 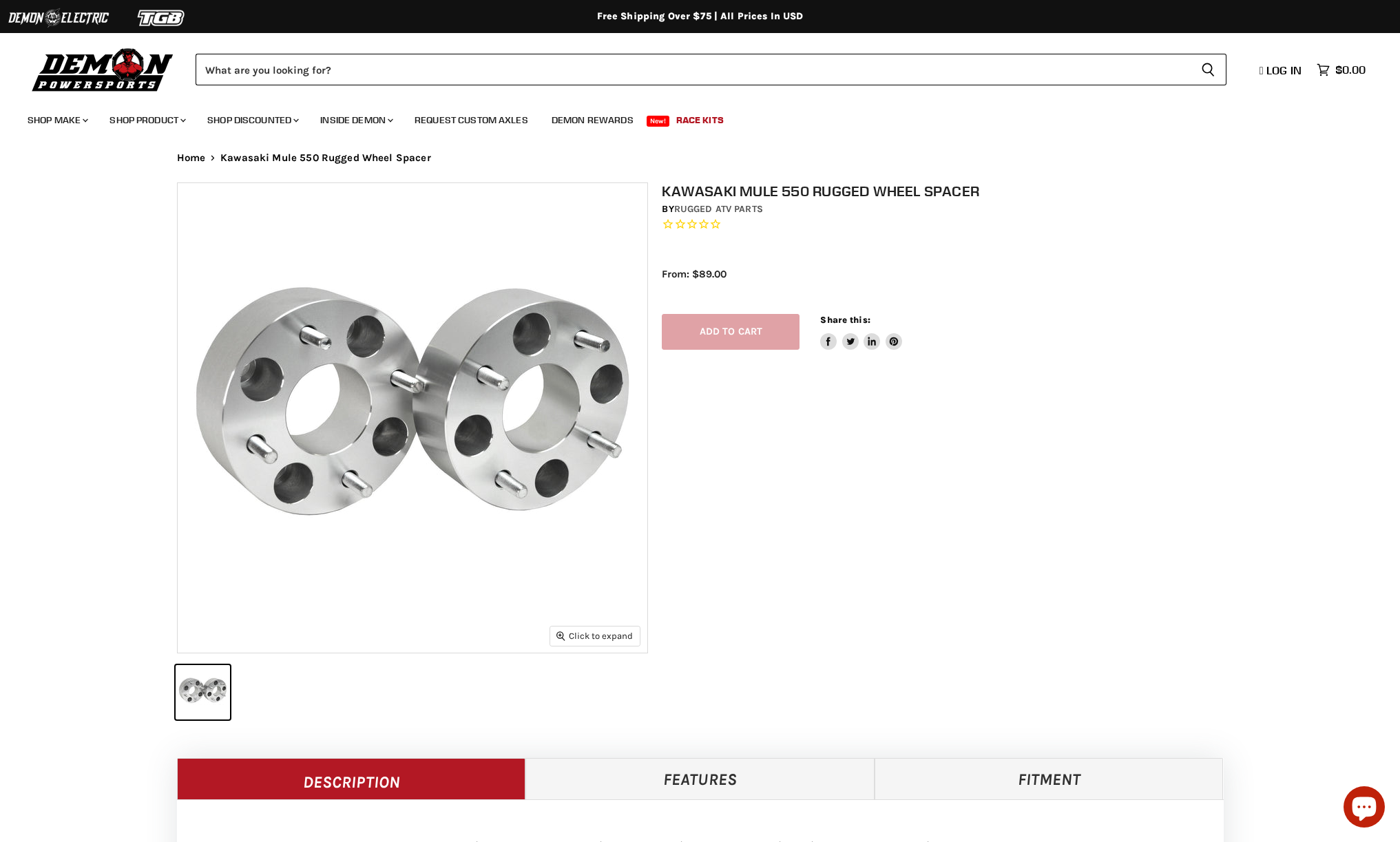 I want to click on span: Log in, so click(x=1283, y=70).